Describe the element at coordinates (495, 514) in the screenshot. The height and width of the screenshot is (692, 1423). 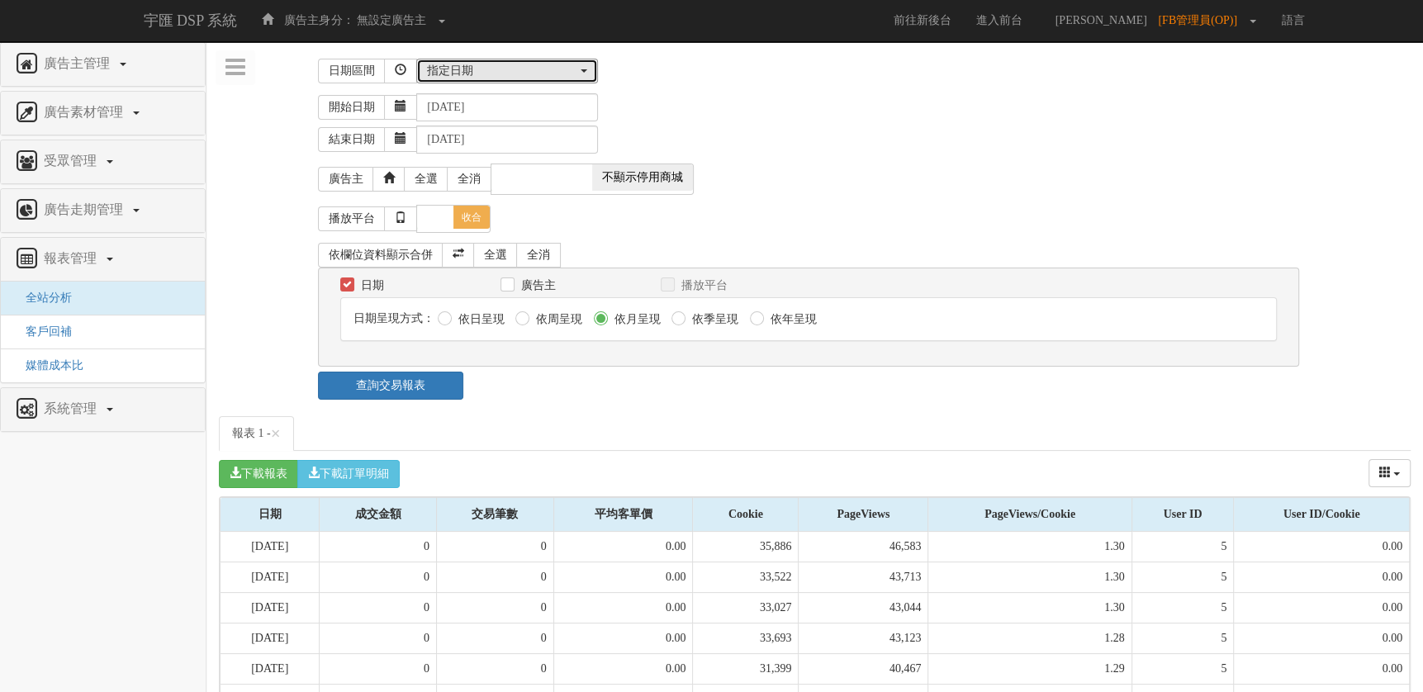
I see `div: 交易筆數` at that location.